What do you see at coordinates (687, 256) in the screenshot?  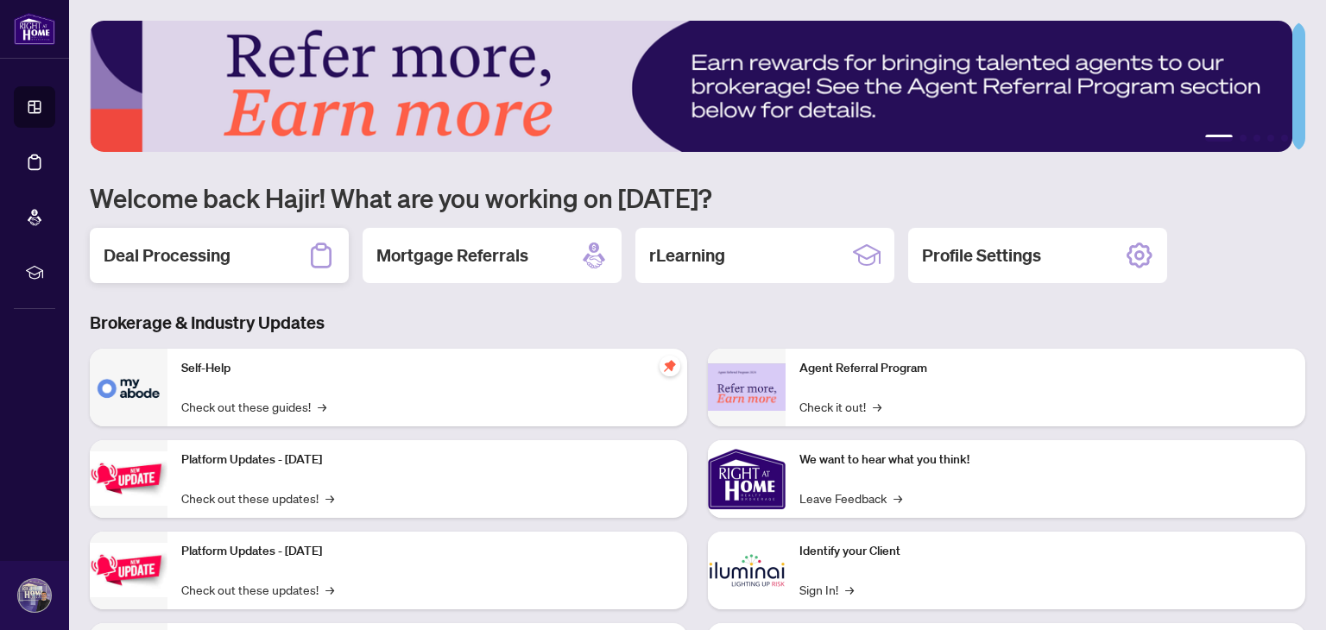 I see `h2: rLearning` at bounding box center [687, 256].